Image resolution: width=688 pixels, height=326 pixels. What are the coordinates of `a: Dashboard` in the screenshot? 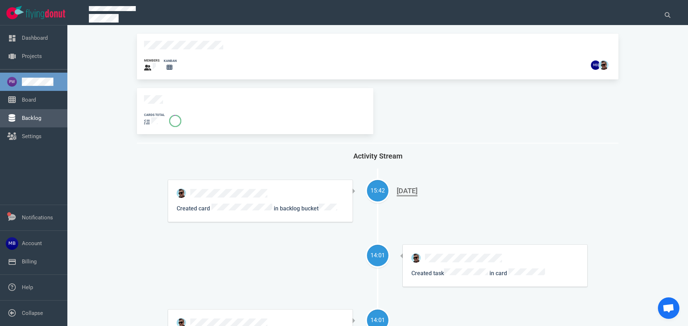 It's located at (35, 38).